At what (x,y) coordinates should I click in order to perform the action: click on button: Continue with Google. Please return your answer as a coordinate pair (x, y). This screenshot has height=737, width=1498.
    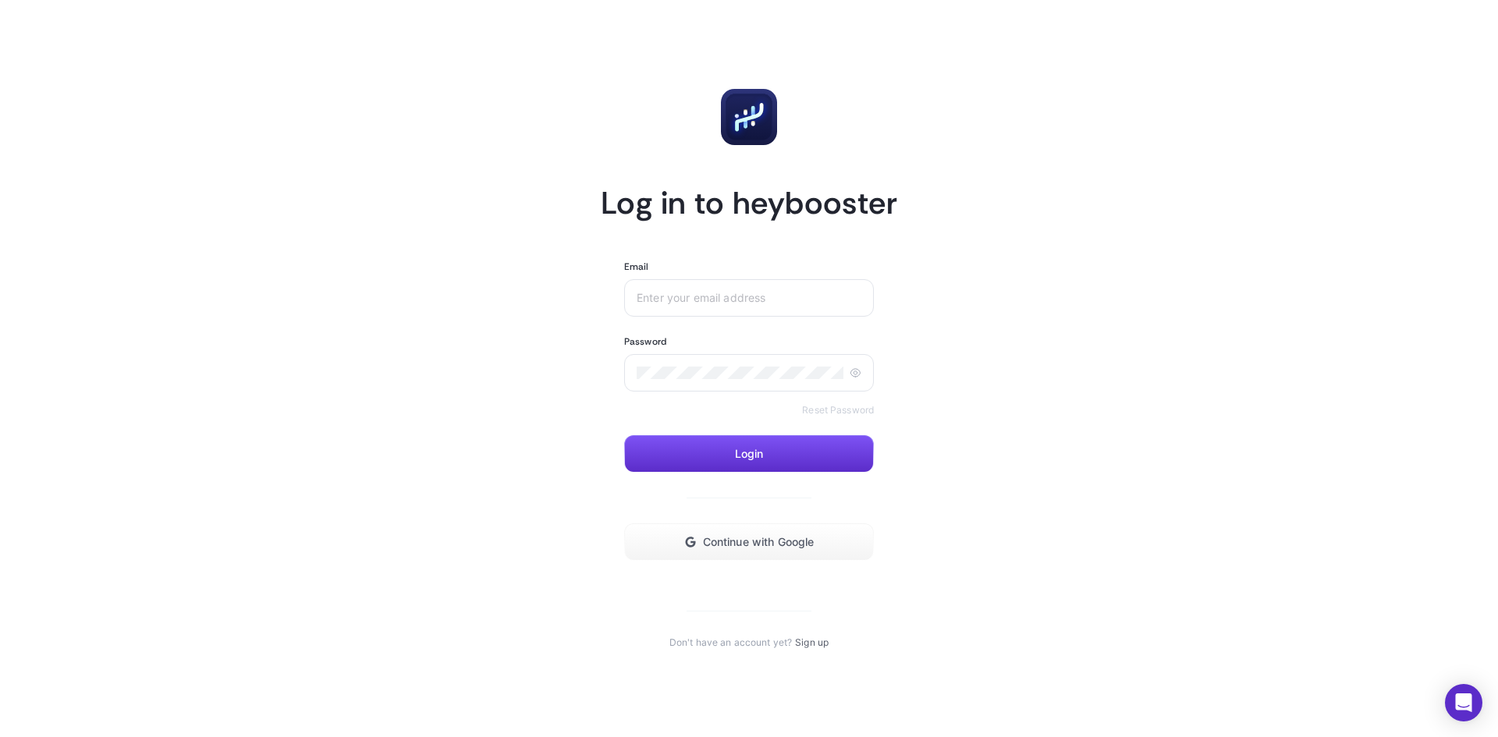
    Looking at the image, I should click on (749, 542).